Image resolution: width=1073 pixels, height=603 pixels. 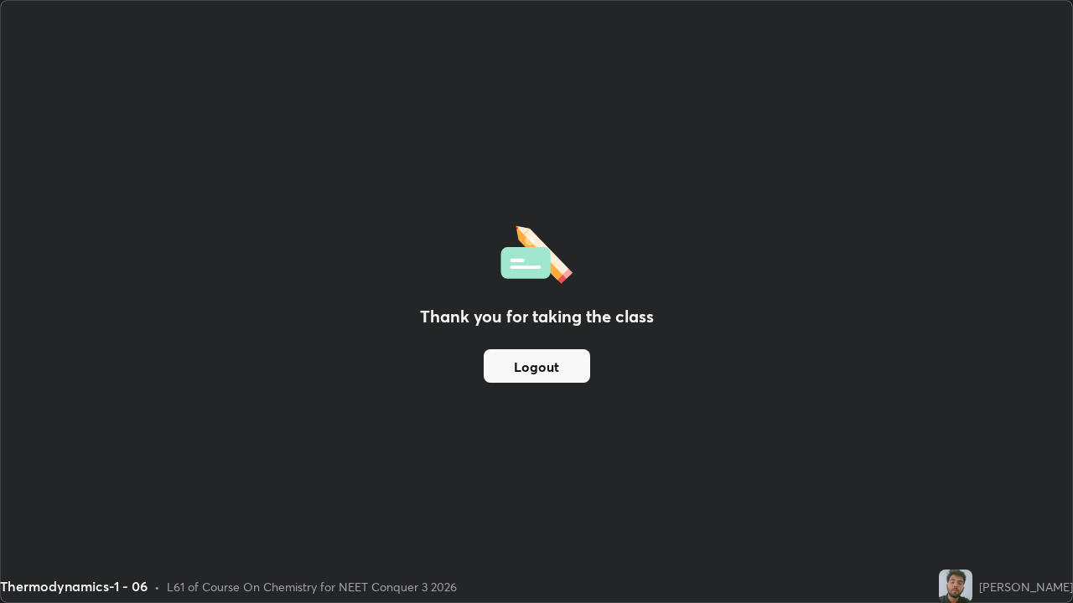 What do you see at coordinates (536, 317) in the screenshot?
I see `h2: Thank you for taking the class` at bounding box center [536, 317].